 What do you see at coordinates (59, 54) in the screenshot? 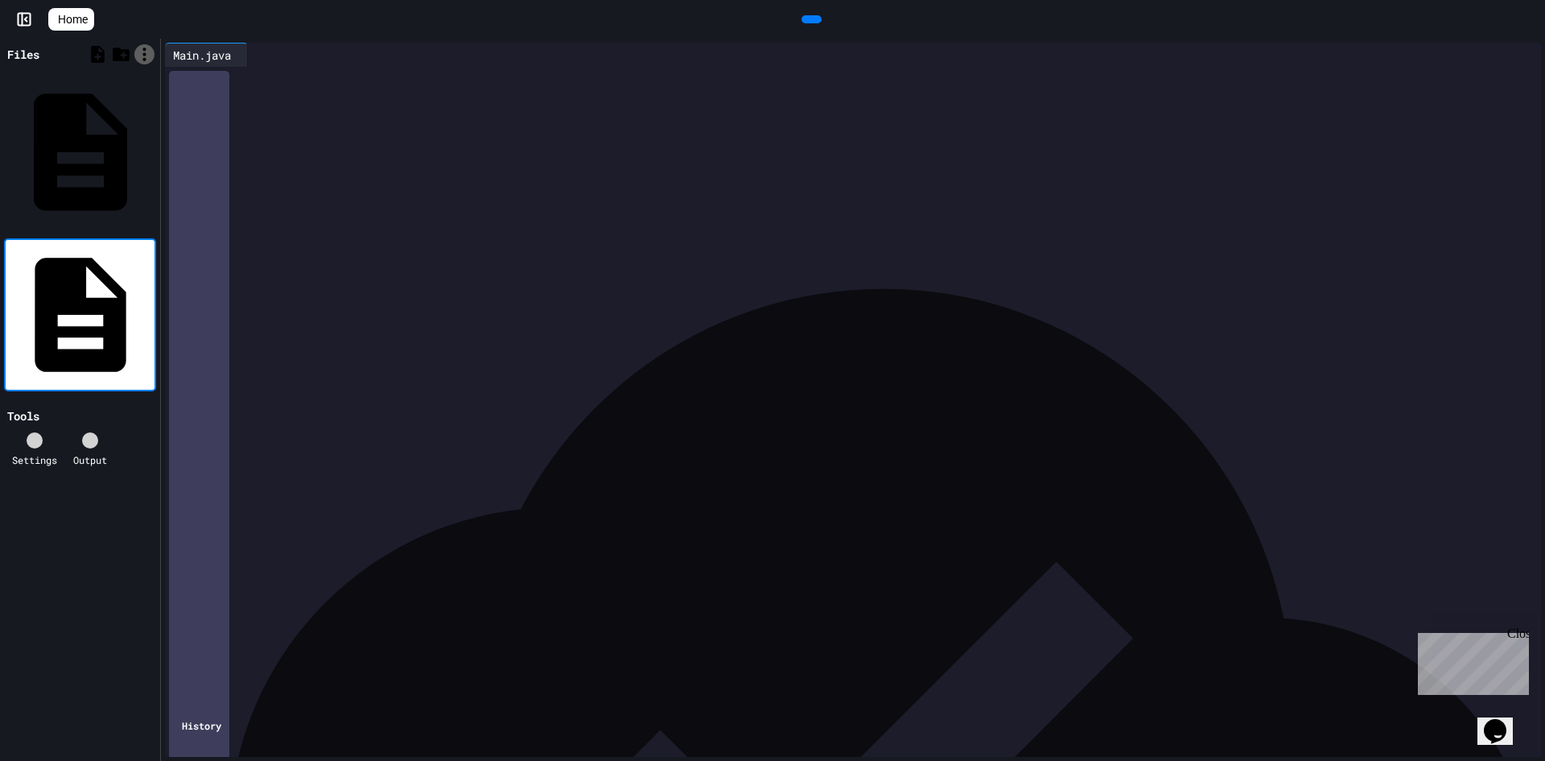
I see `div: Chat with us now!Close` at bounding box center [59, 54].